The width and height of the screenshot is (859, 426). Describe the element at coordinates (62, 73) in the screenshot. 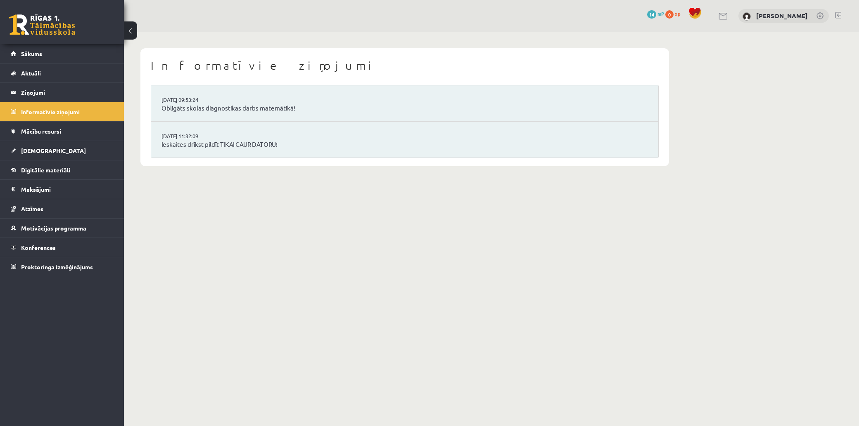

I see `a: Aktuāli` at that location.